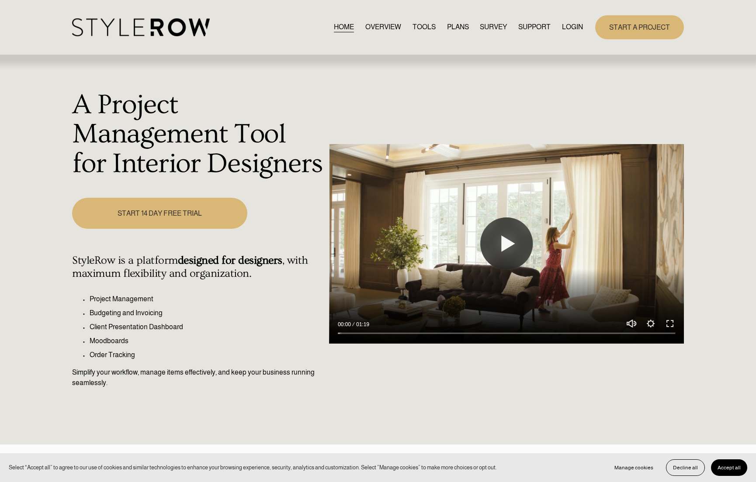  What do you see at coordinates (534, 27) in the screenshot?
I see `a: folder dropdown` at bounding box center [534, 27].